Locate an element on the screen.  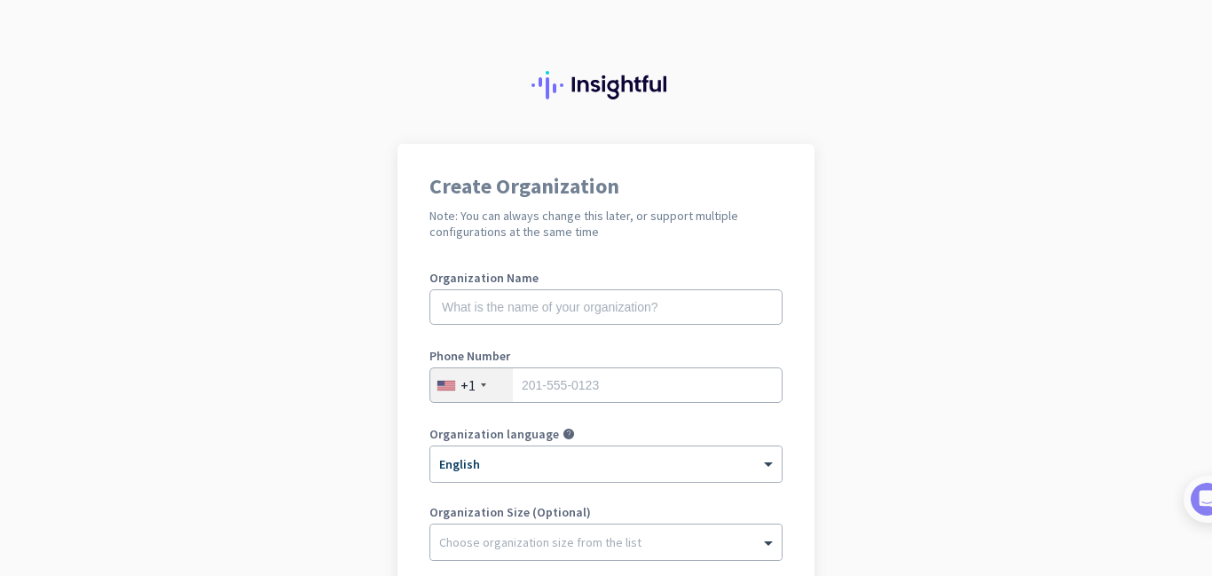
label: Organization language is located at coordinates (494, 434).